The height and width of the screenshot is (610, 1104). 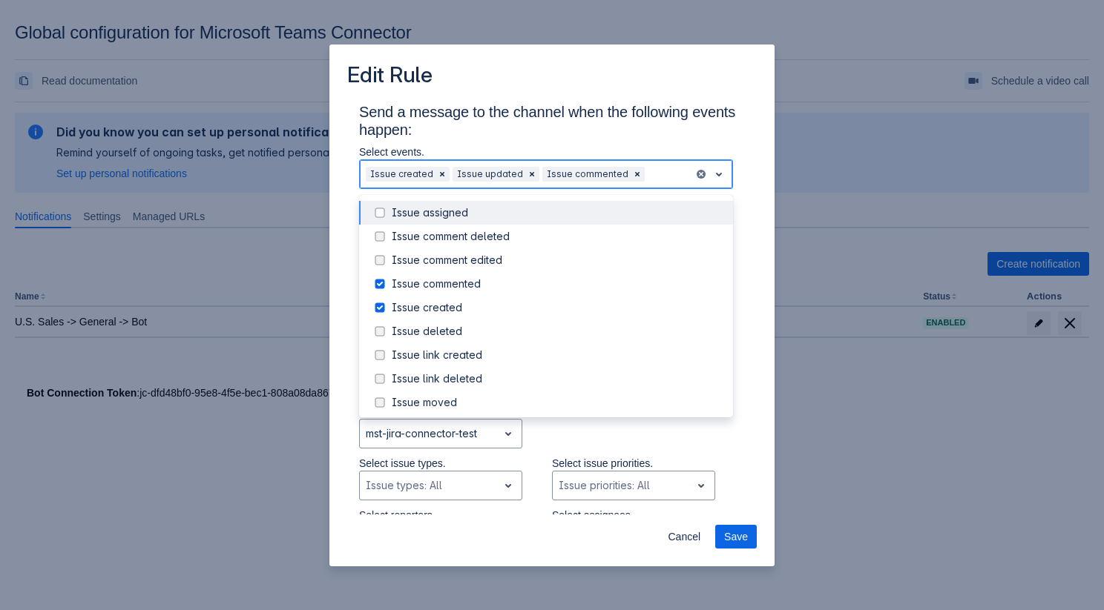 I want to click on h3: Send a message to the channel when the following events happen:, so click(x=552, y=124).